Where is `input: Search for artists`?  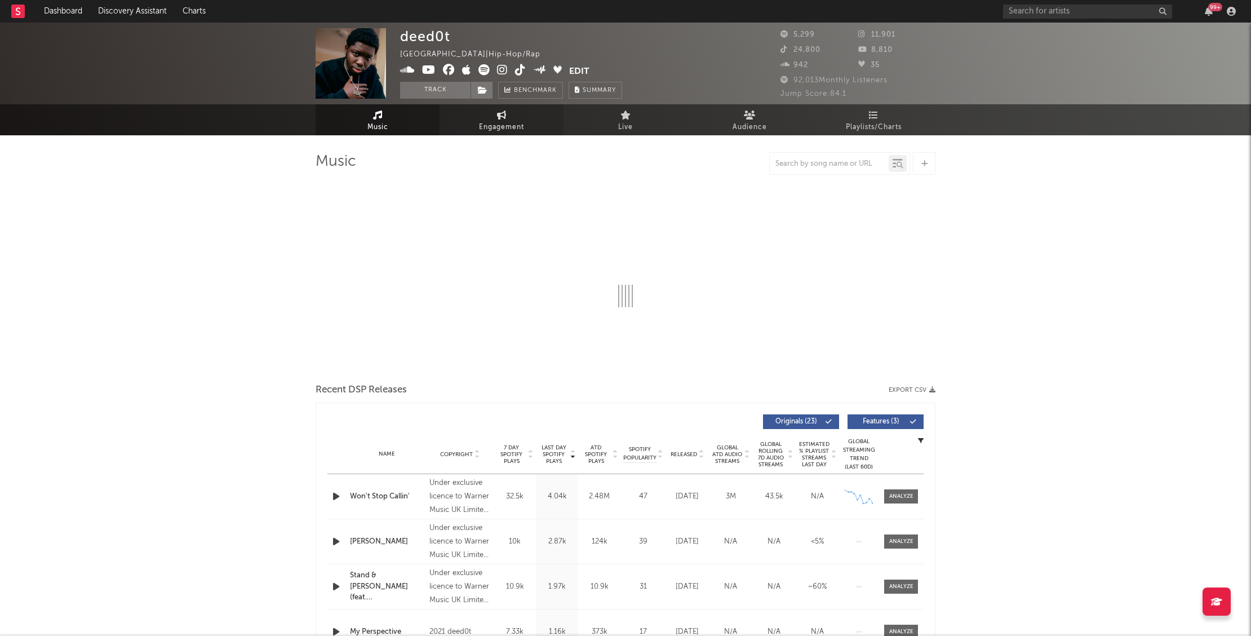 input: Search for artists is located at coordinates (1088, 11).